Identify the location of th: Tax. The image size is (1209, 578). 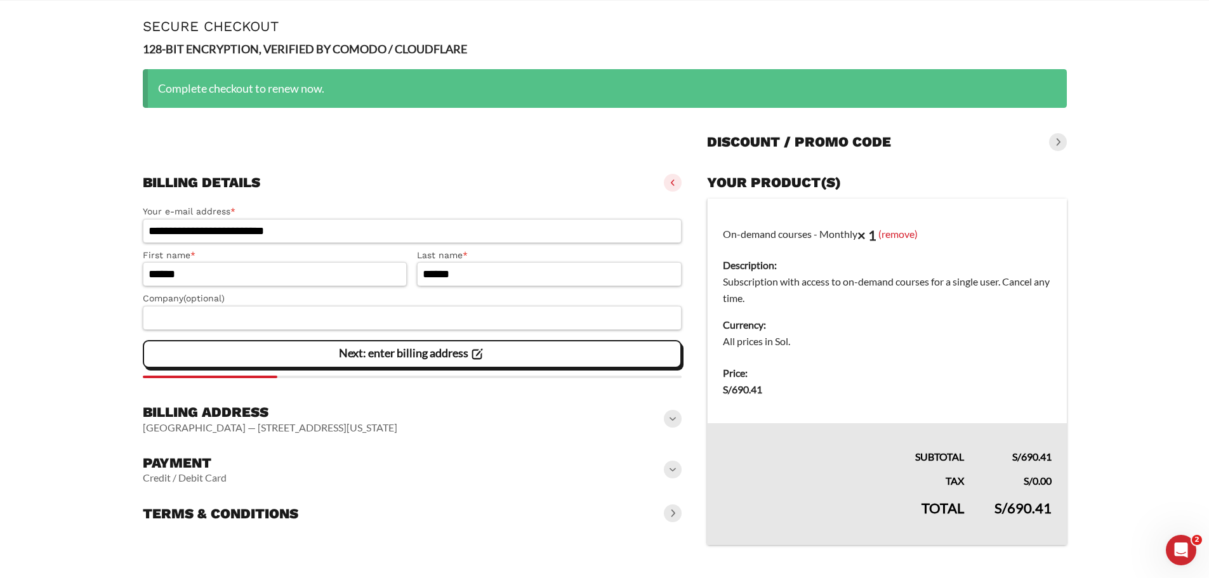
(843, 477).